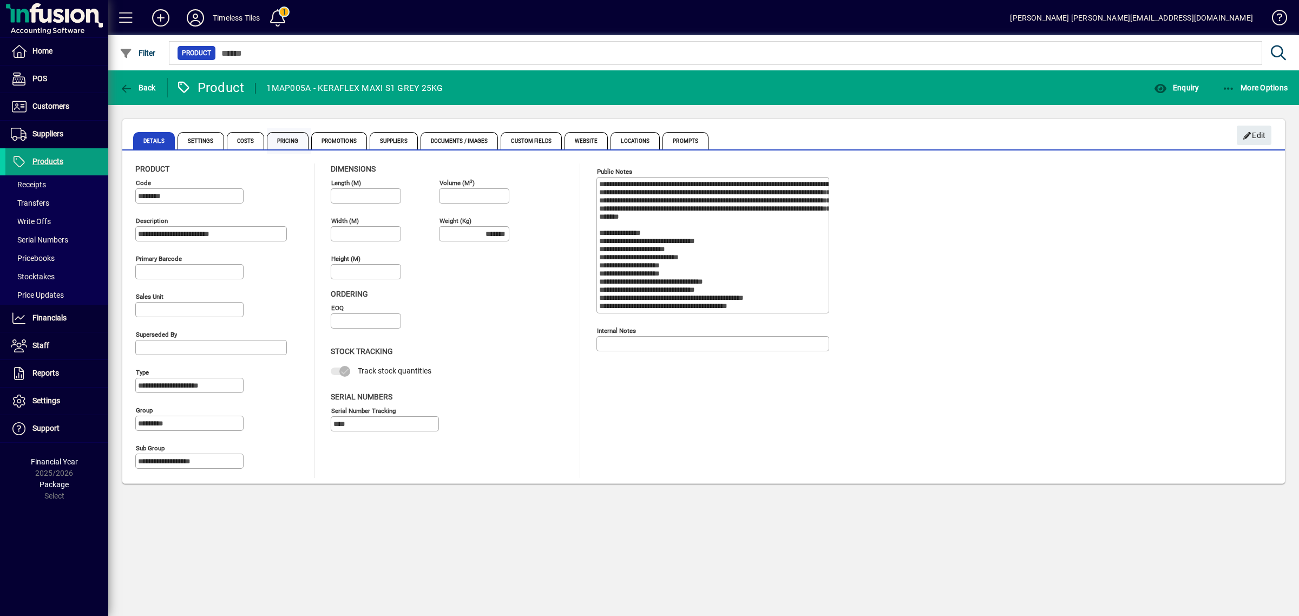  I want to click on mat-label: EOQ, so click(337, 308).